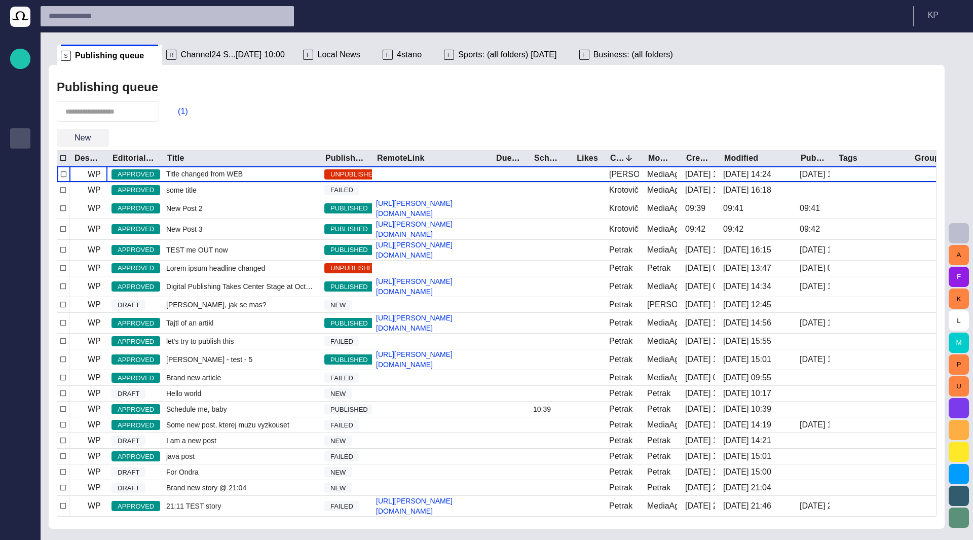 The image size is (973, 540). What do you see at coordinates (633, 55) in the screenshot?
I see `div: FBusiness: (all folders)` at bounding box center [633, 55].